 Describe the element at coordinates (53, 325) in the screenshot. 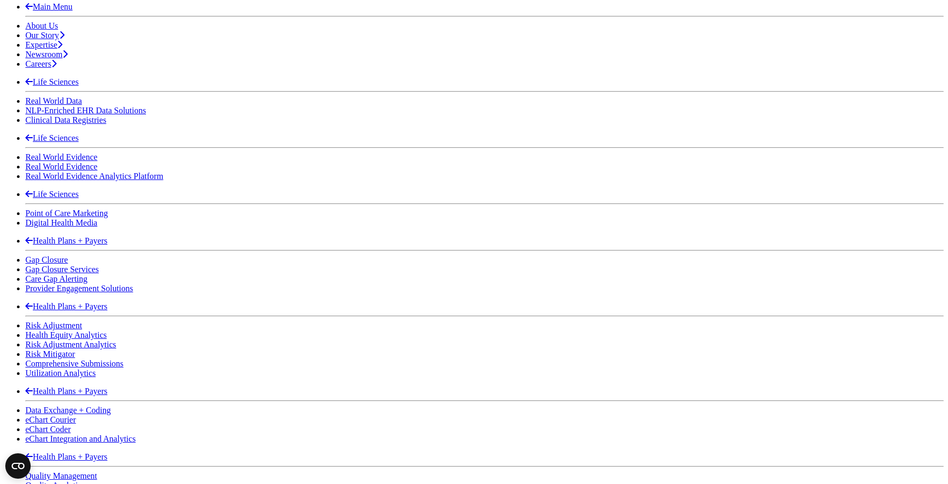

I see `a: Risk Adjustment` at that location.